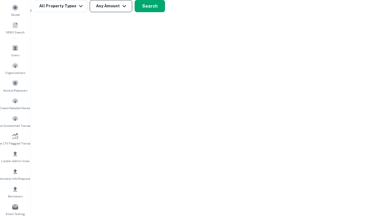 Image resolution: width=389 pixels, height=219 pixels. What do you see at coordinates (15, 214) in the screenshot?
I see `span: Email Testing` at bounding box center [15, 214].